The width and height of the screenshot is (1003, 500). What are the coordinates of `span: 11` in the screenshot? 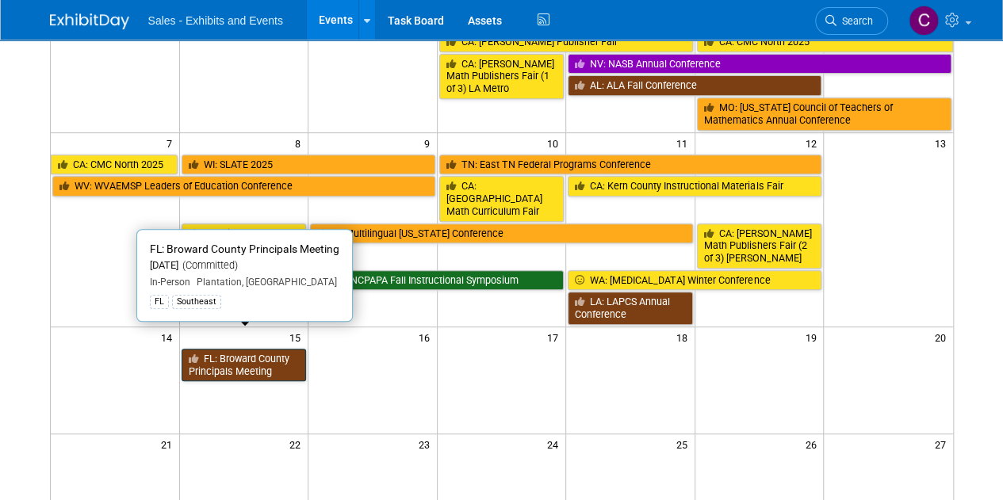 It's located at (684, 143).